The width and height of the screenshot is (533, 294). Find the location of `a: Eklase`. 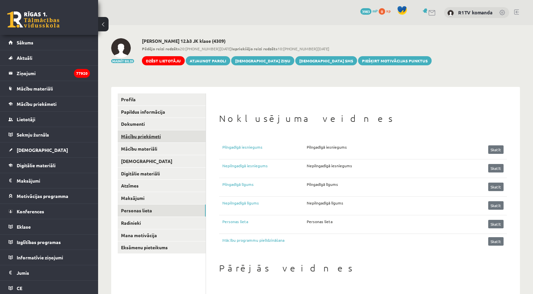

a: Eklase is located at coordinates (49, 227).